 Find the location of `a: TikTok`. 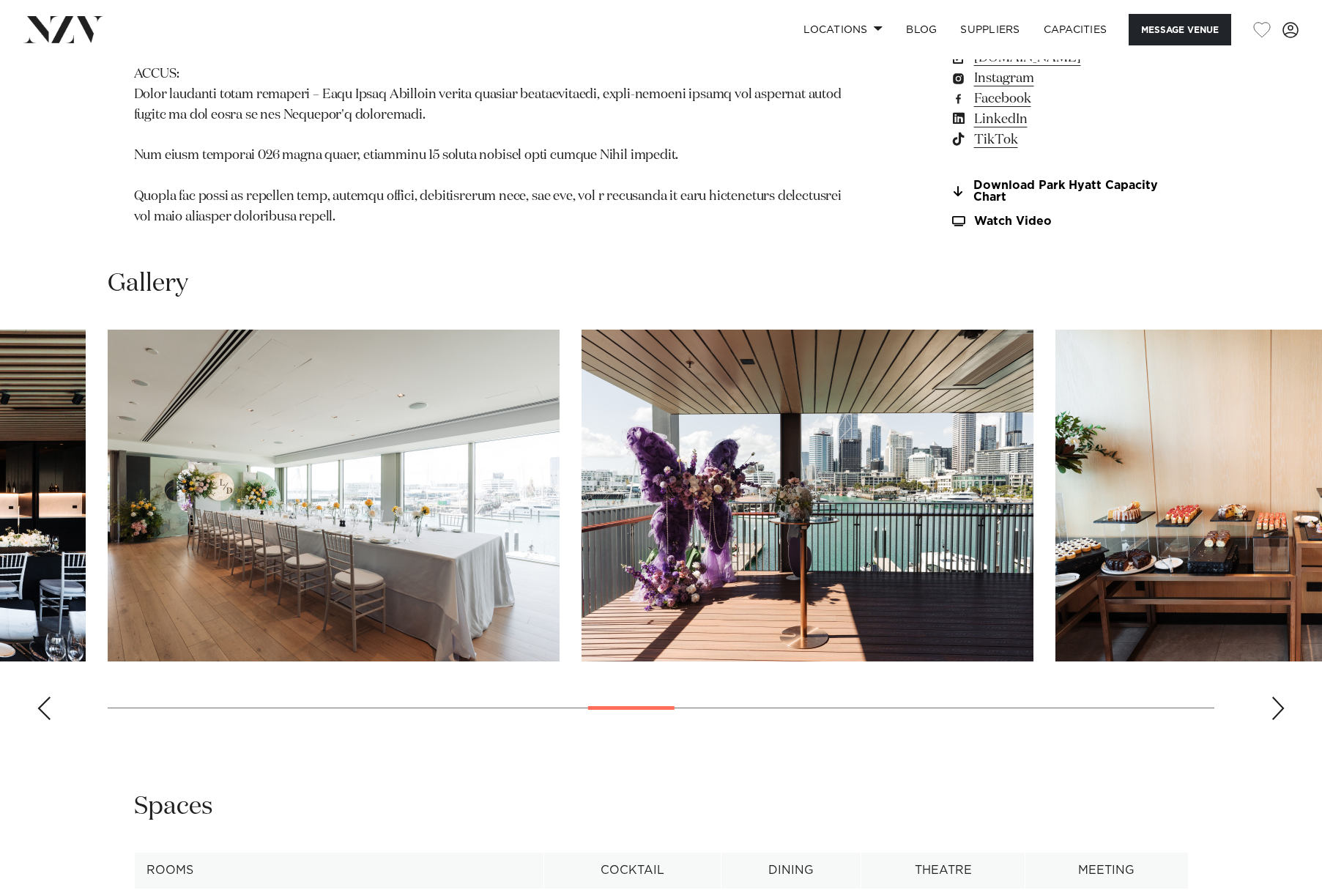

a: TikTok is located at coordinates (1069, 140).